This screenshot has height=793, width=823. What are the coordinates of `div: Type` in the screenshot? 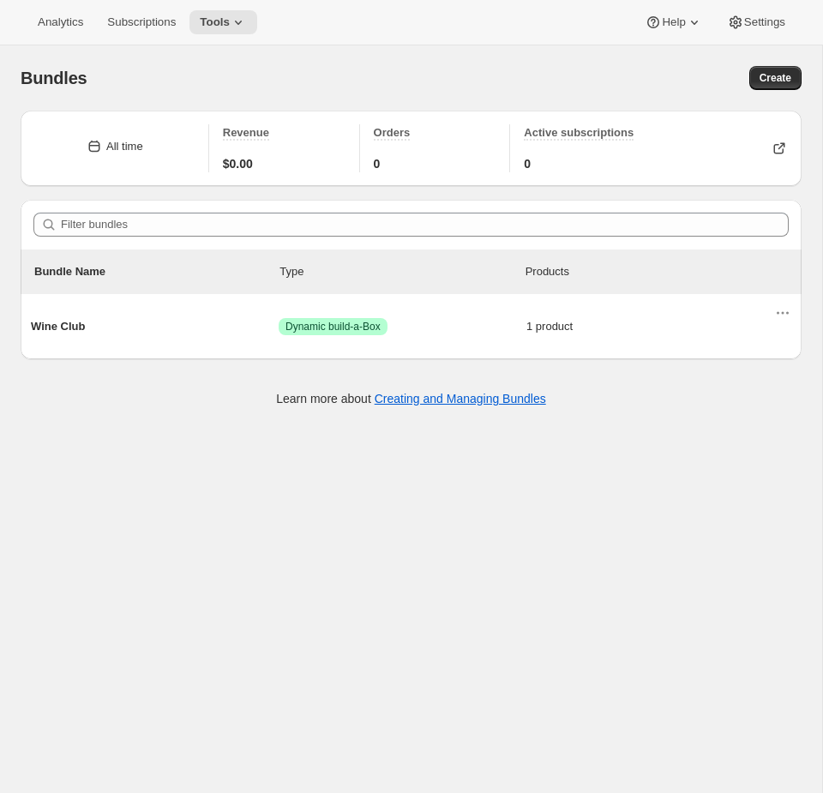 It's located at (402, 272).